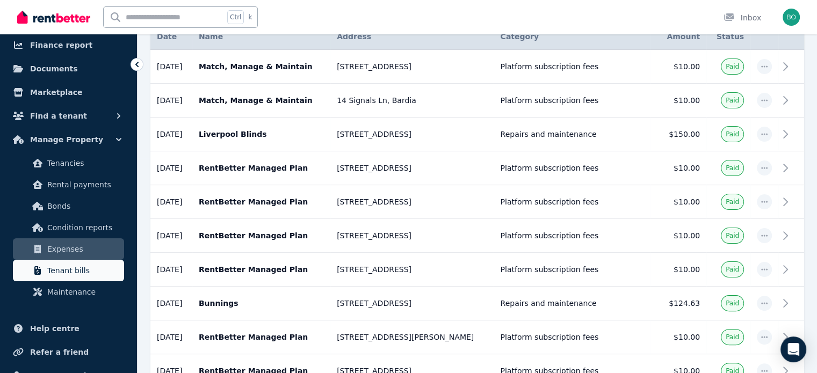 This screenshot has height=373, width=817. I want to click on span: Finance report, so click(61, 45).